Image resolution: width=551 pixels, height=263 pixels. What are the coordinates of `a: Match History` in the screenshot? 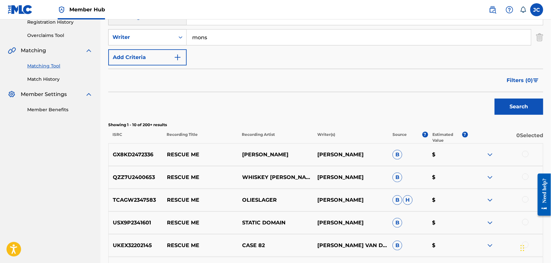 It's located at (60, 79).